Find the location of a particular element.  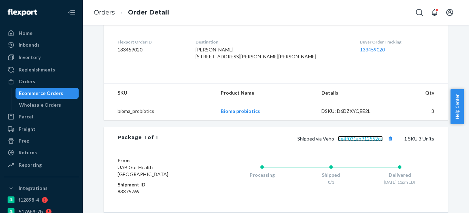

div: Ecommerce Orders is located at coordinates (41, 93).